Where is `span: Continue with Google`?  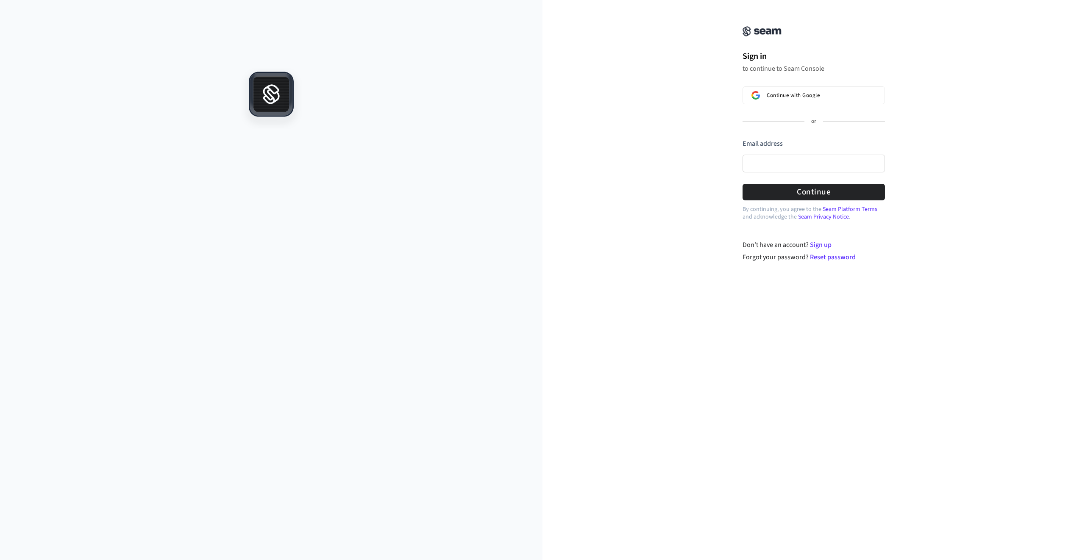 span: Continue with Google is located at coordinates (793, 95).